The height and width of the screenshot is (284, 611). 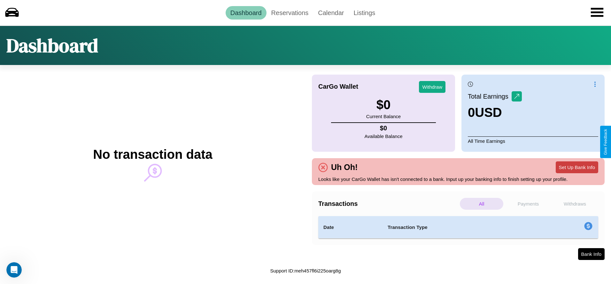 What do you see at coordinates (606, 142) in the screenshot?
I see `div: Give Feedback` at bounding box center [606, 142].